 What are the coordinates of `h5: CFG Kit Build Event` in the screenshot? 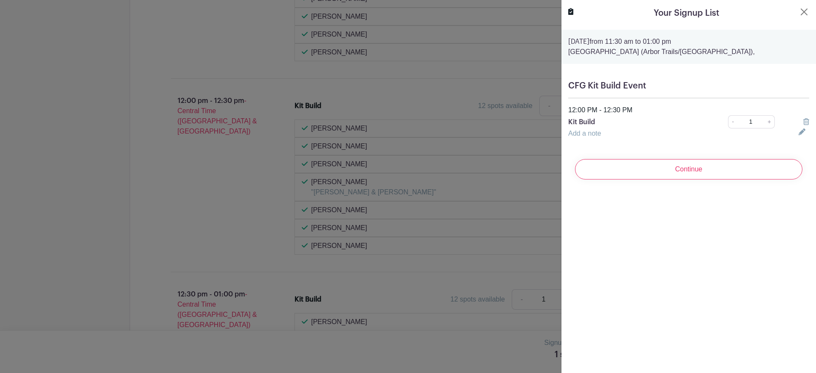 It's located at (689, 86).